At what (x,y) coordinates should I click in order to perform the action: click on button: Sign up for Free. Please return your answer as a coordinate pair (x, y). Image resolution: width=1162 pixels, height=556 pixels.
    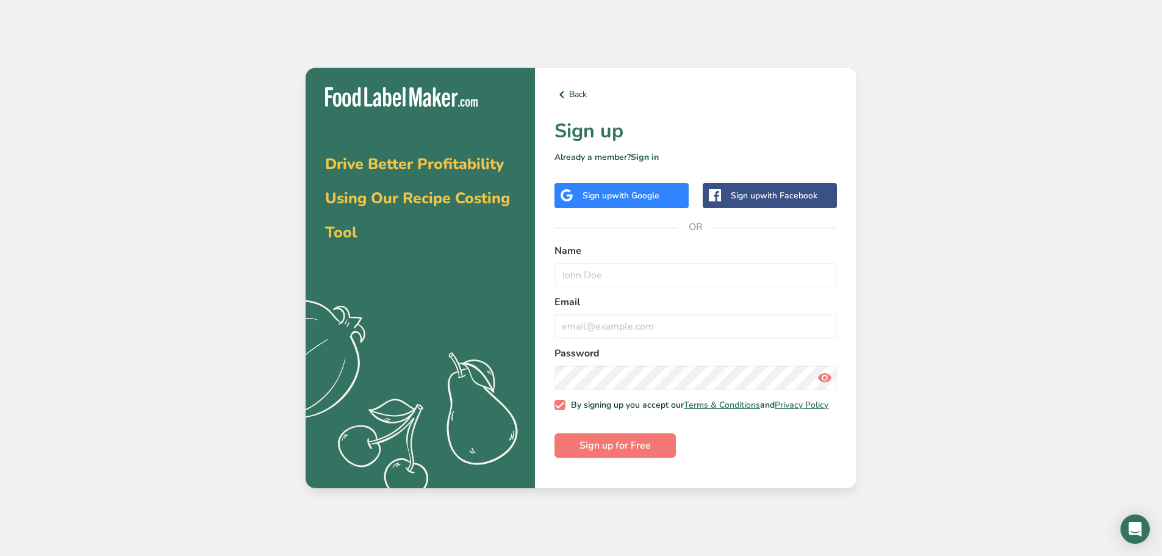
    Looking at the image, I should click on (615, 445).